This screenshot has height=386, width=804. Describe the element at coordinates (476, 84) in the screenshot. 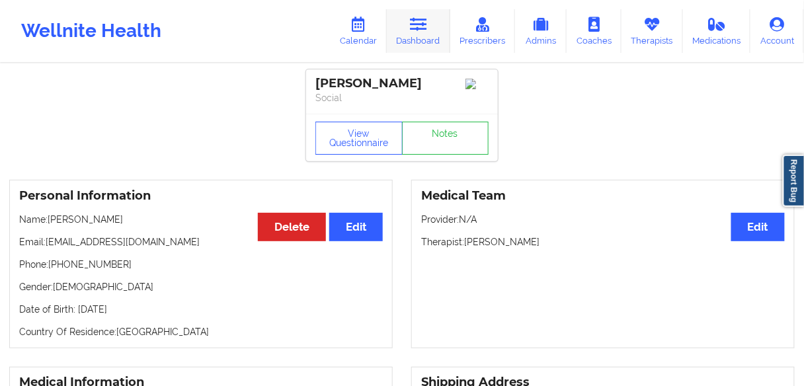

I see `img: Image%2Fplaceholer-image.png` at that location.